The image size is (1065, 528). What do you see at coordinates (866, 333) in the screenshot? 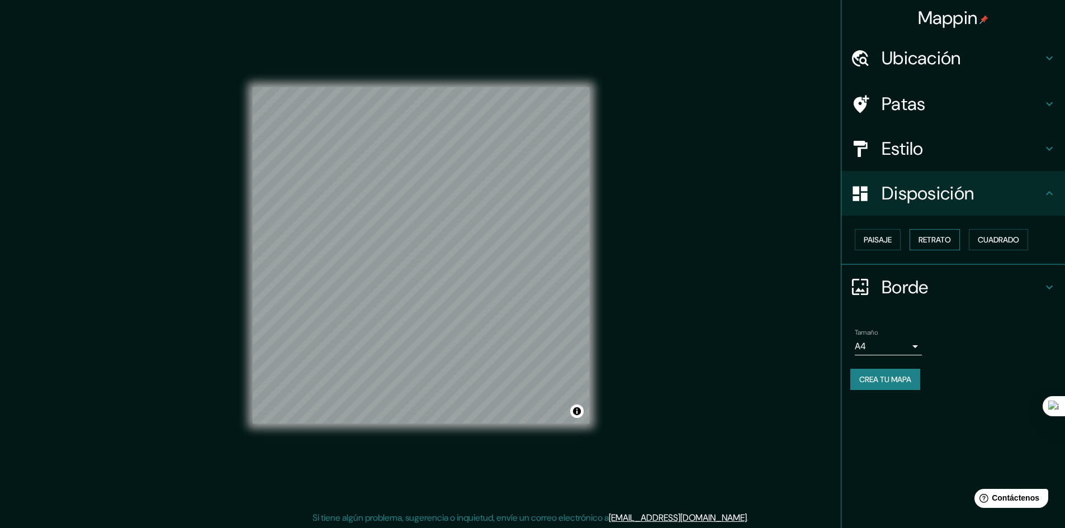
I see `font: Tamaño` at bounding box center [866, 333].